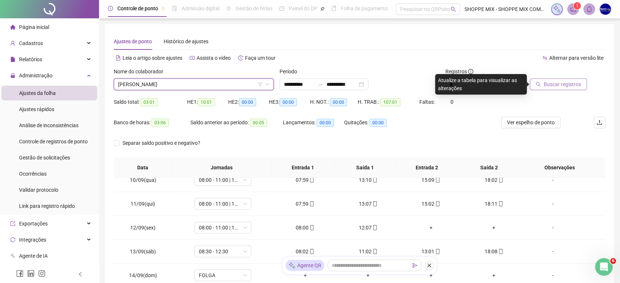 The image size is (620, 283). What do you see at coordinates (186, 41) in the screenshot?
I see `span: Histórico de ajustes` at bounding box center [186, 41].